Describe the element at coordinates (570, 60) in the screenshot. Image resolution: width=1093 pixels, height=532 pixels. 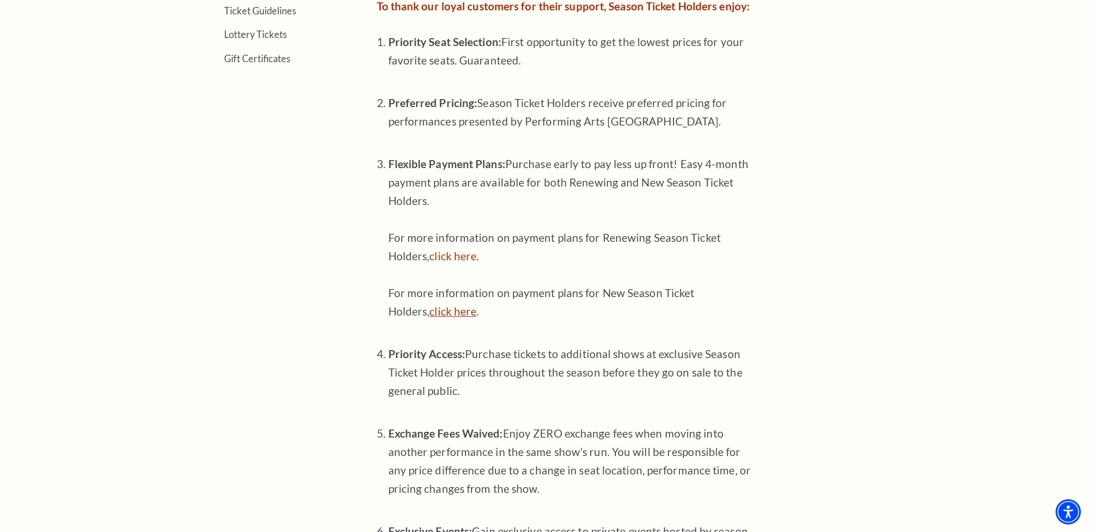
I see `p: First opportunity to get the lowest prices for your favorite seats. Guaranteed.` at that location.